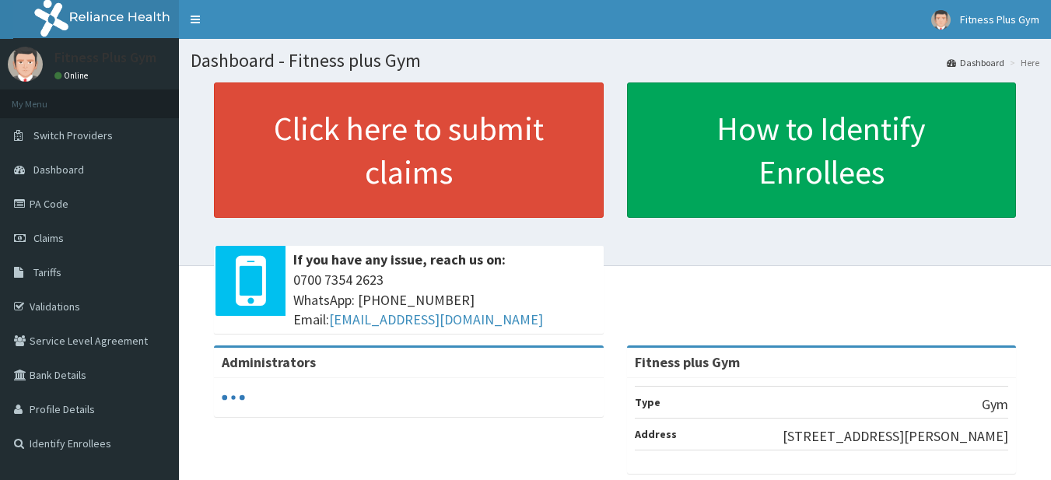 This screenshot has width=1051, height=480. What do you see at coordinates (976, 62) in the screenshot?
I see `a: Dashboard` at bounding box center [976, 62].